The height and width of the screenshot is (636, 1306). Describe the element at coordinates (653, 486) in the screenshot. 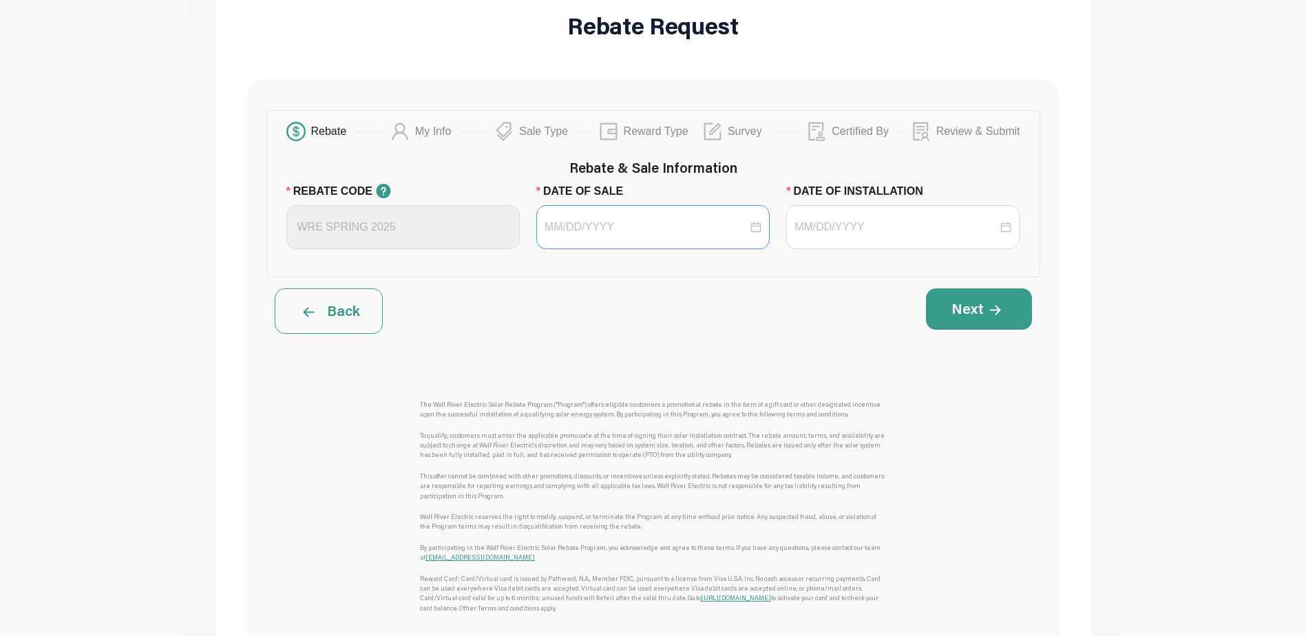

I see `div: This offer cannot be combined with other promotions, discounts, or incentives unless explicitly s...` at that location.